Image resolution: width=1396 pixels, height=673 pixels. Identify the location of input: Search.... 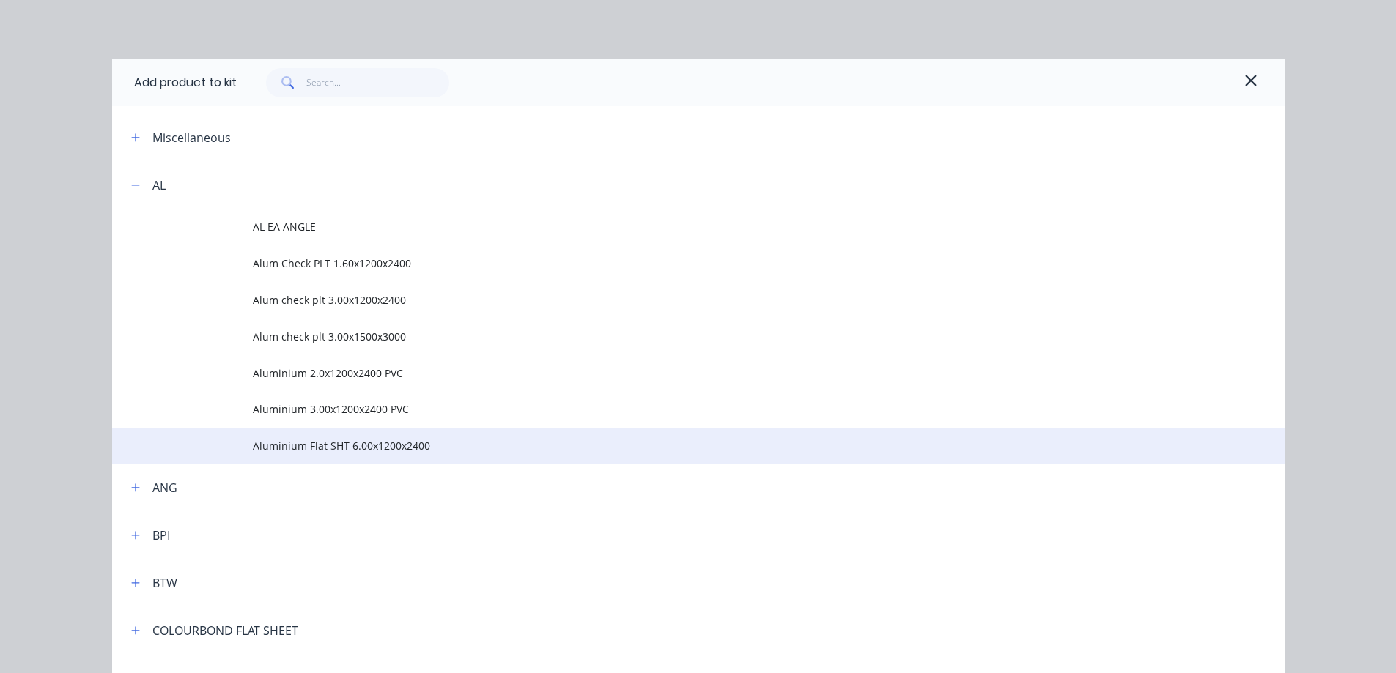
(377, 83).